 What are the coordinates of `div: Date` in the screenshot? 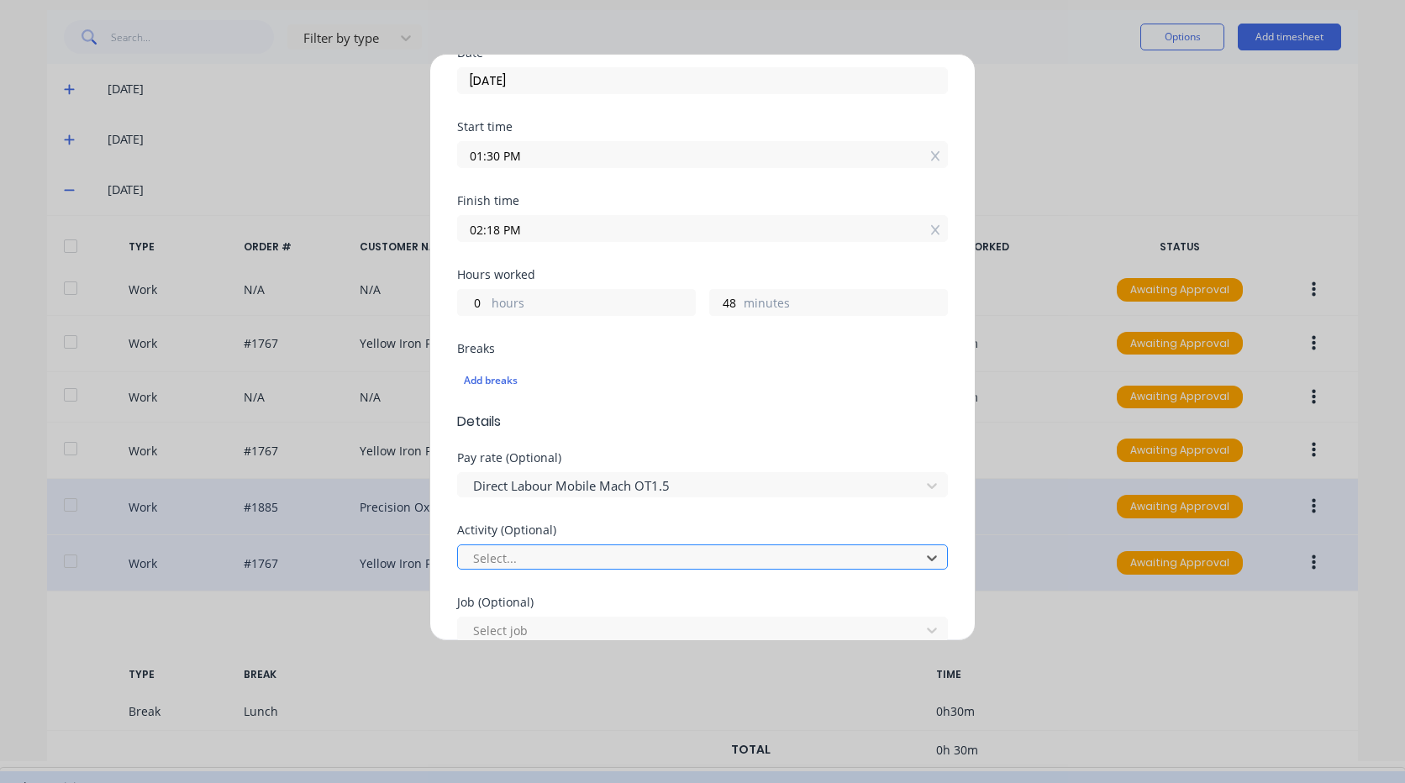 It's located at (702, 53).